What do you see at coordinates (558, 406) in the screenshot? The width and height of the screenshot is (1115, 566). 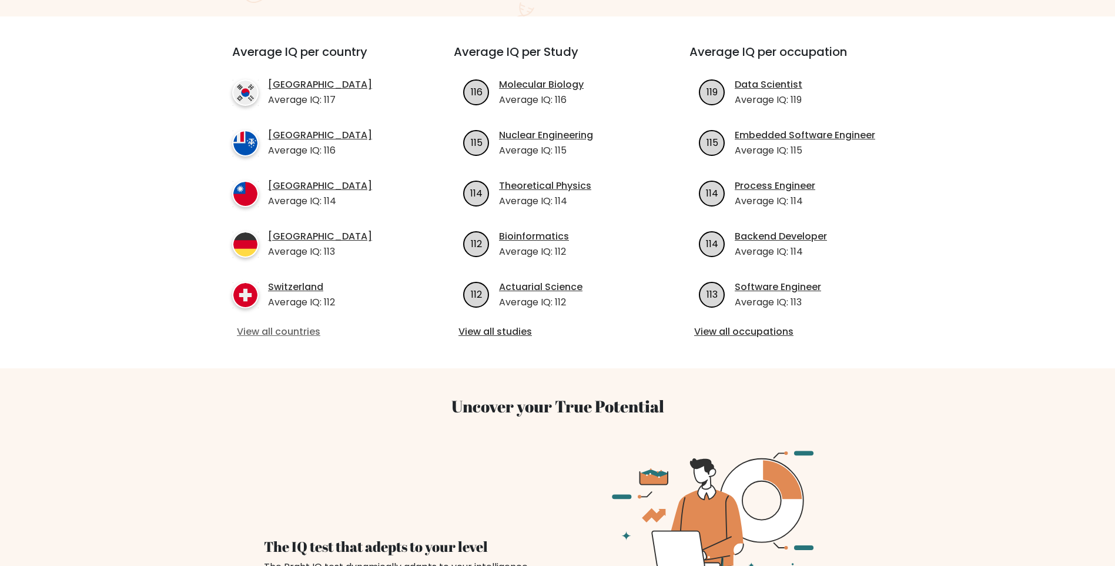 I see `h3: Uncover your True Potential` at bounding box center [558, 406].